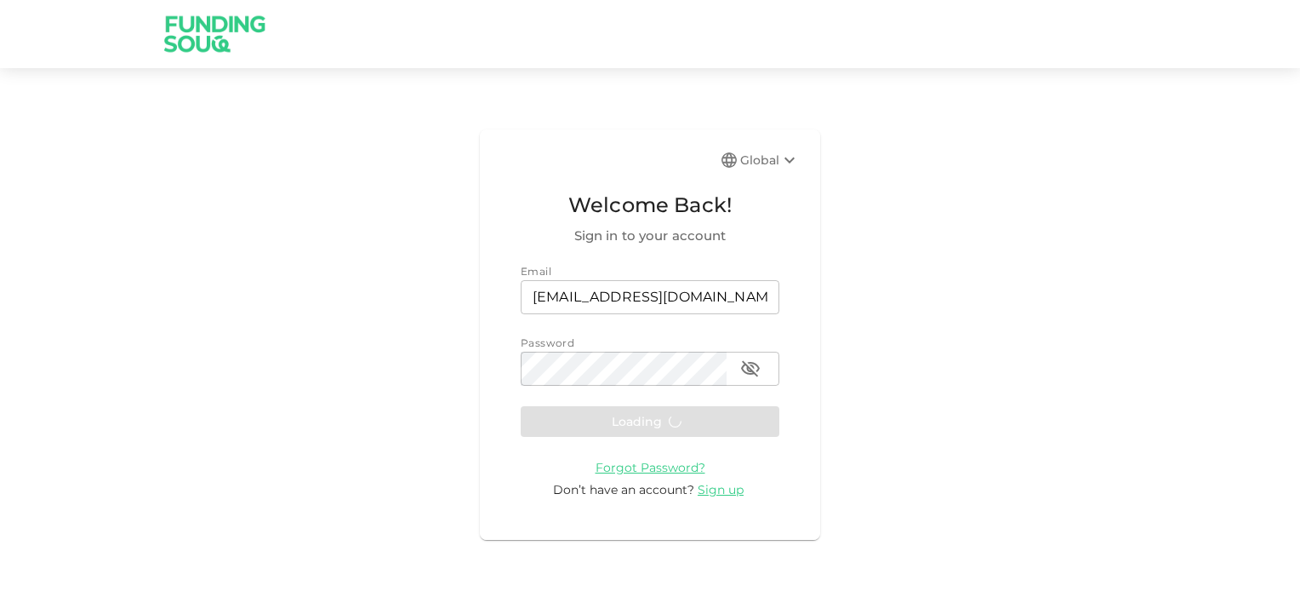  Describe the element at coordinates (650, 205) in the screenshot. I see `span: Welcome Back!` at that location.